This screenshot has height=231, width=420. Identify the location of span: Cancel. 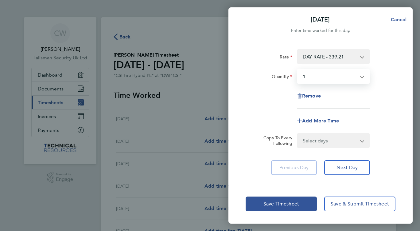
(398, 19).